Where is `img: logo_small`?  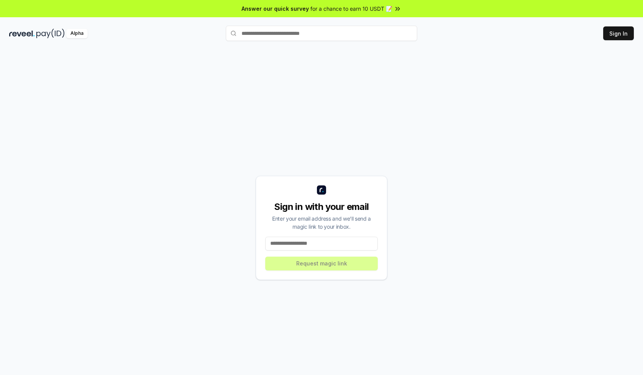 img: logo_small is located at coordinates (322, 190).